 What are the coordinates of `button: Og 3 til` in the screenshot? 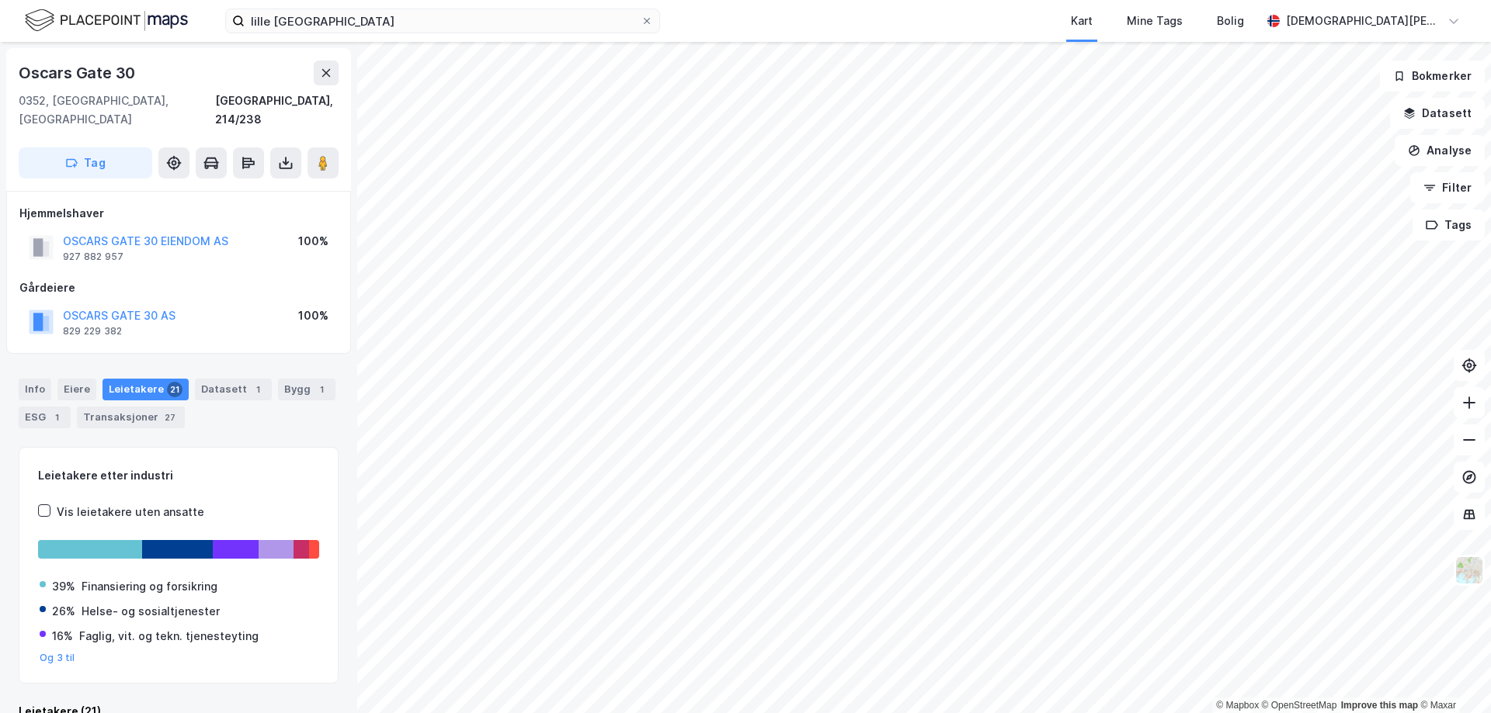 It's located at (57, 658).